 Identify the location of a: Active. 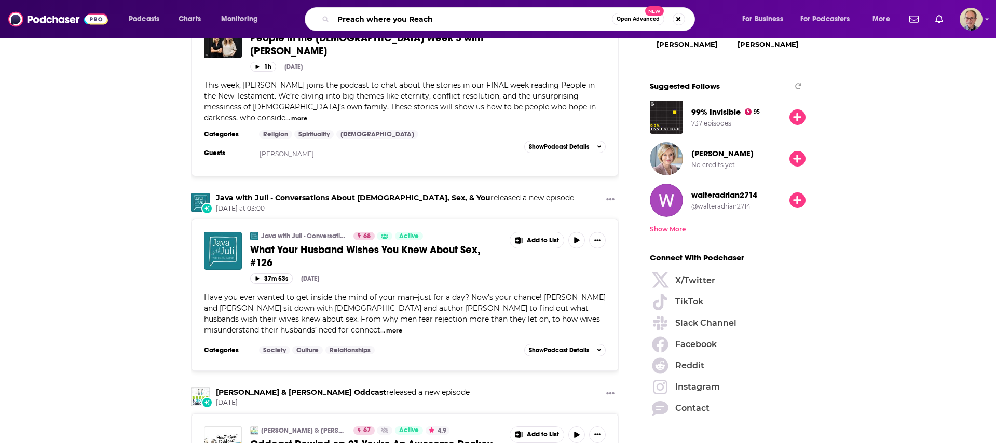
(409, 236).